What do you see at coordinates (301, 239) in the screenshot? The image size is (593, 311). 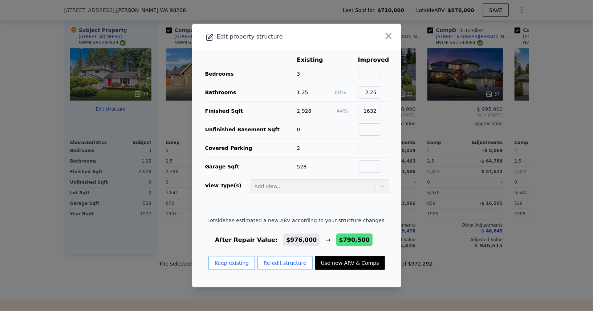 I see `span: $976,000` at bounding box center [301, 239].